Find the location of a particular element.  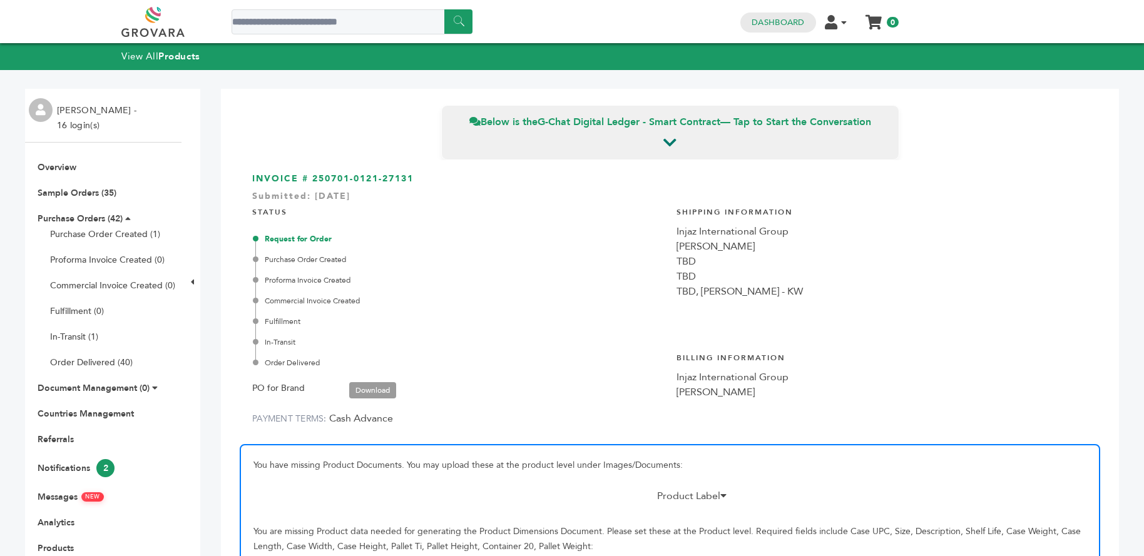

label: PAYMENT TERMS: is located at coordinates (289, 419).